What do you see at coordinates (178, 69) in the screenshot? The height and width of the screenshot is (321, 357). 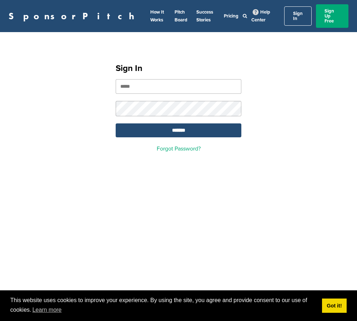 I see `h1: Sign In` at bounding box center [178, 69].